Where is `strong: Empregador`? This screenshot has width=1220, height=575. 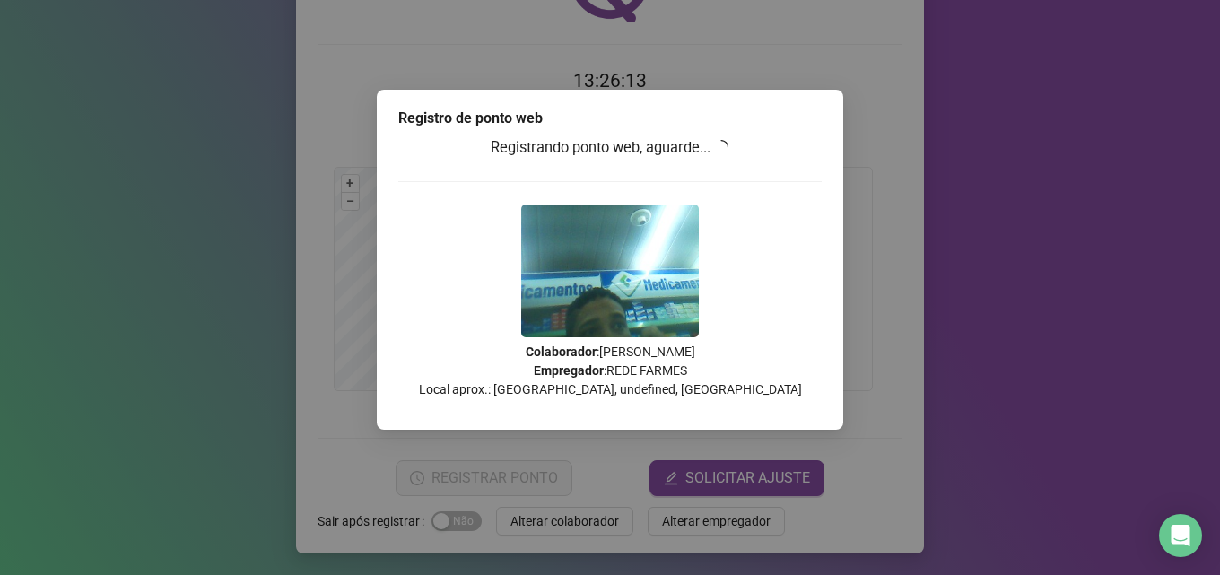
strong: Empregador is located at coordinates (569, 370).